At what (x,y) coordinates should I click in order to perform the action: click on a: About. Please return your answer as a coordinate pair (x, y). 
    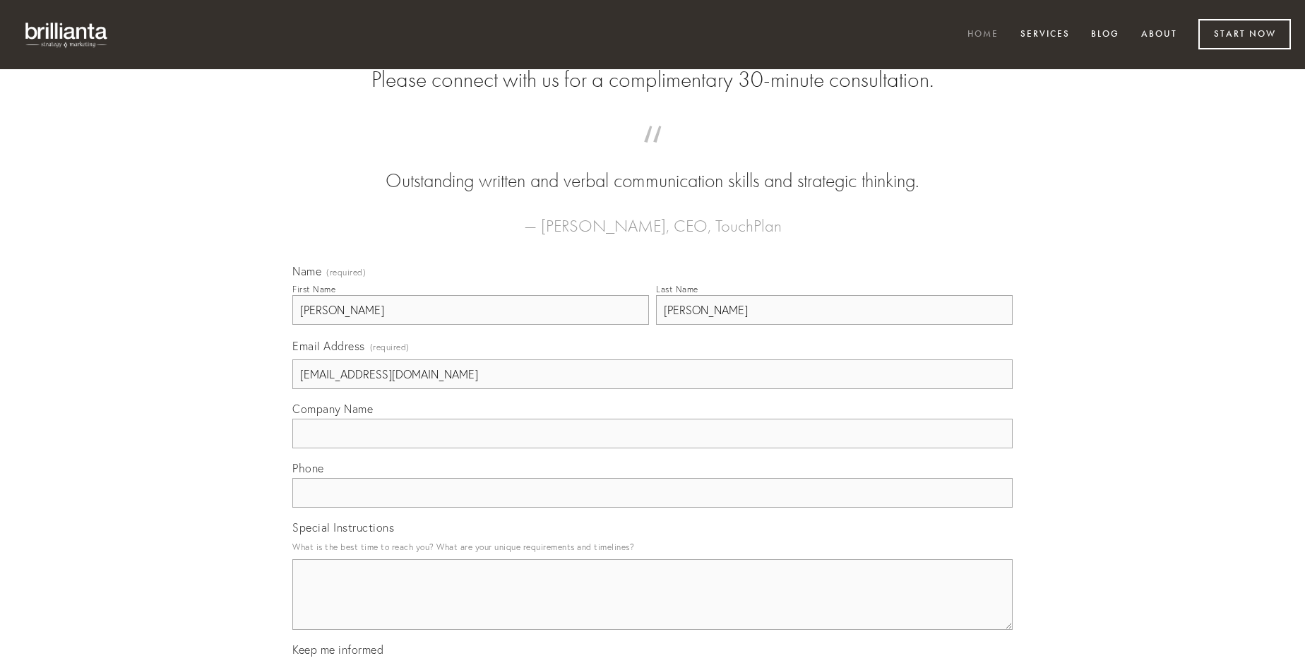
    Looking at the image, I should click on (1159, 35).